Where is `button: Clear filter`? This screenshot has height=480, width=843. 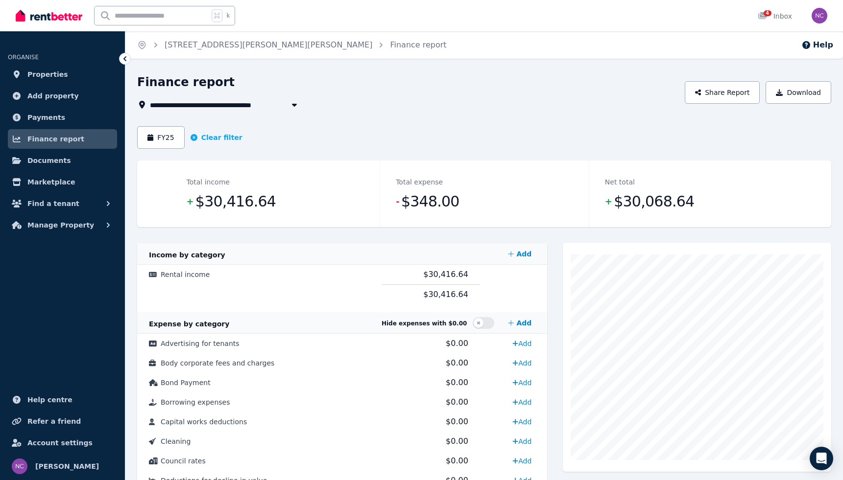 button: Clear filter is located at coordinates (216, 138).